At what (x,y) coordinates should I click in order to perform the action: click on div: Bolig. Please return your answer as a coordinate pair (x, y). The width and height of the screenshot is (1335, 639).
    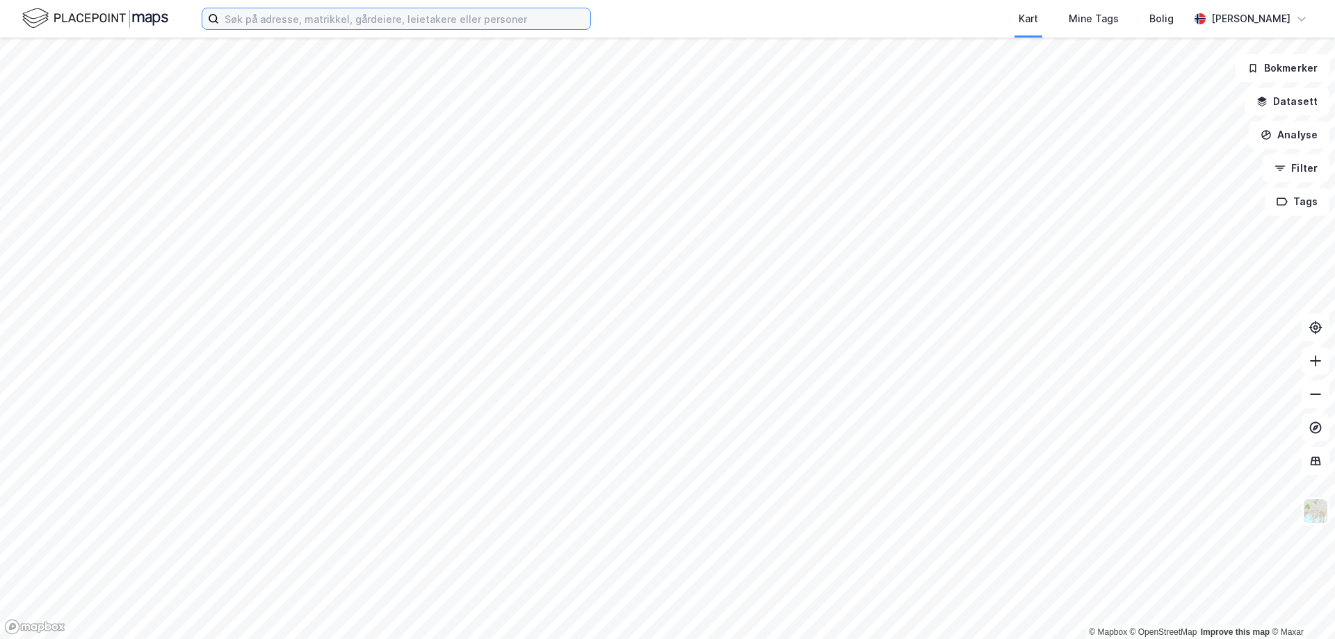
    Looking at the image, I should click on (1161, 19).